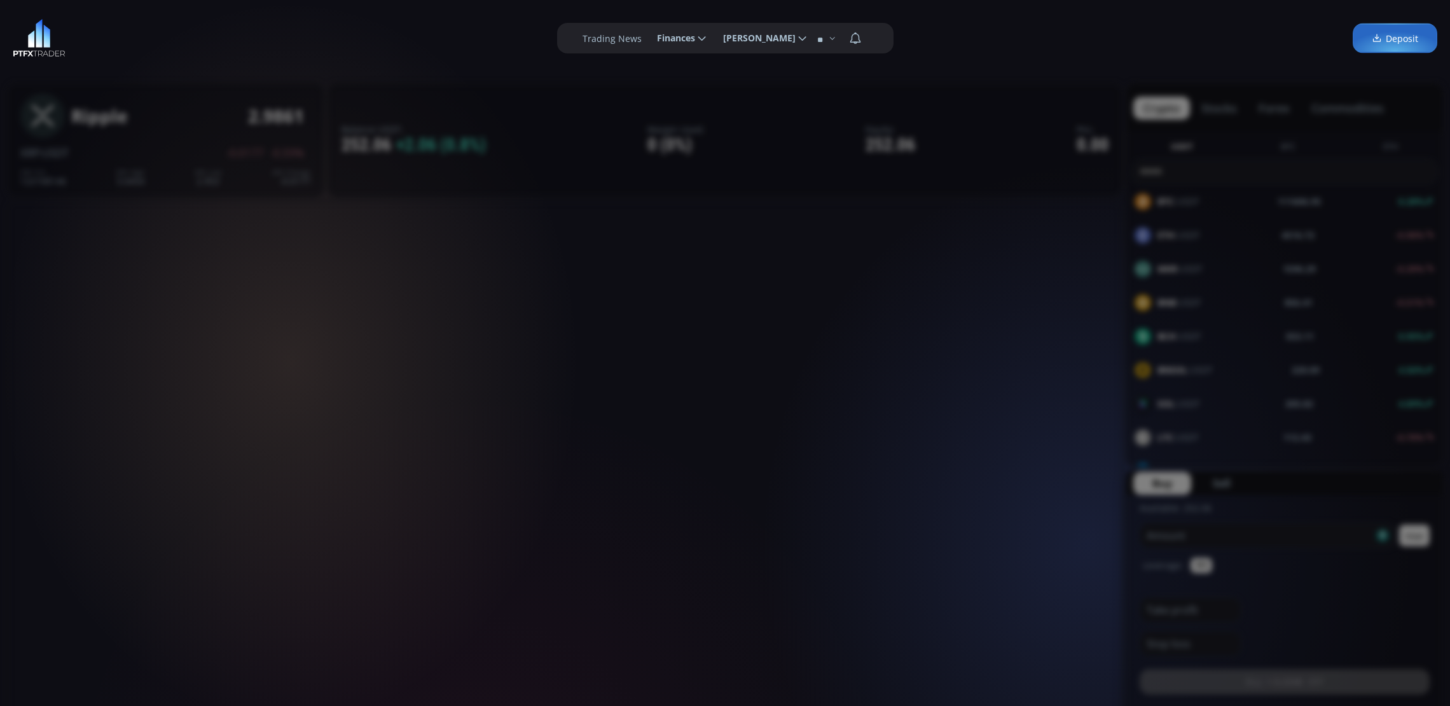 The image size is (1450, 706). I want to click on a: Deposit, so click(1395, 38).